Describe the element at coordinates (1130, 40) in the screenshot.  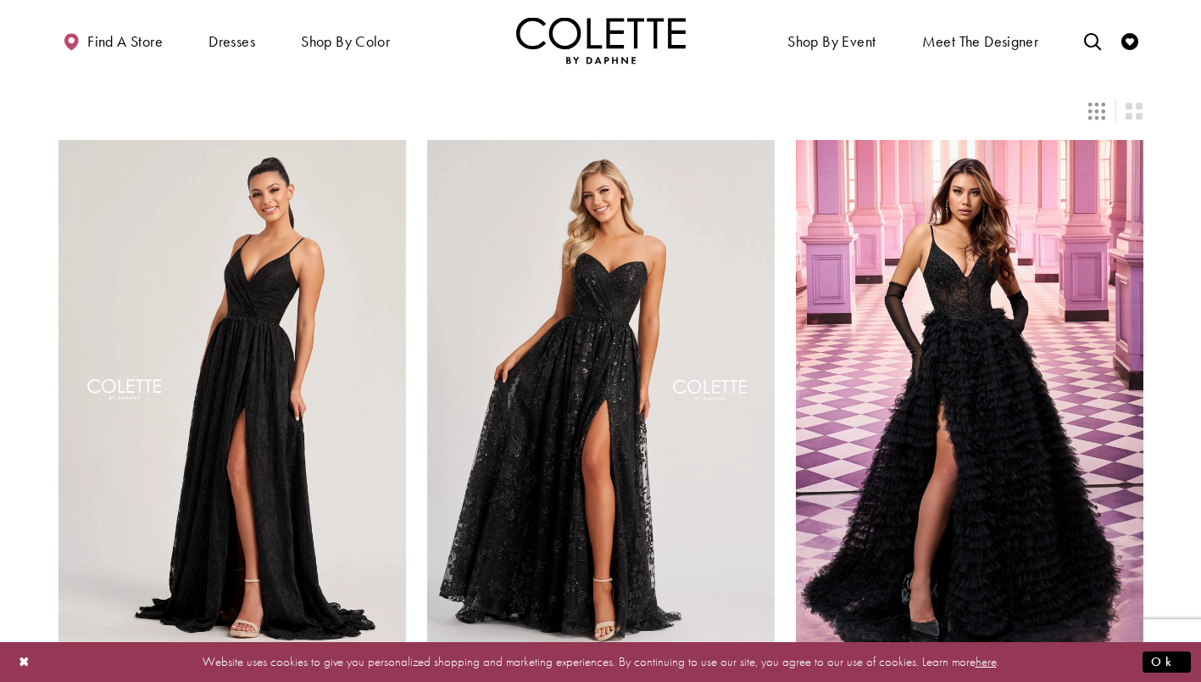
I see `a: Check Wishlist` at that location.